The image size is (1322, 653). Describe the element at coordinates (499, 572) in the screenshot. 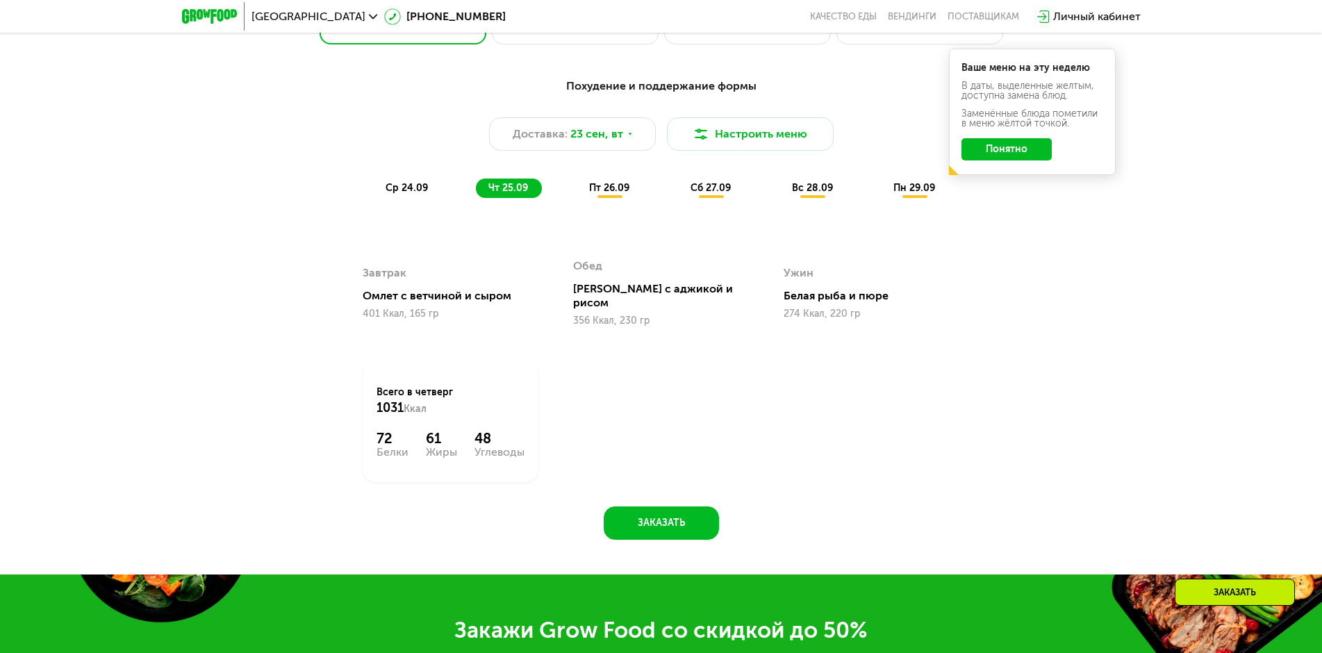

I see `div: Углеводы` at that location.